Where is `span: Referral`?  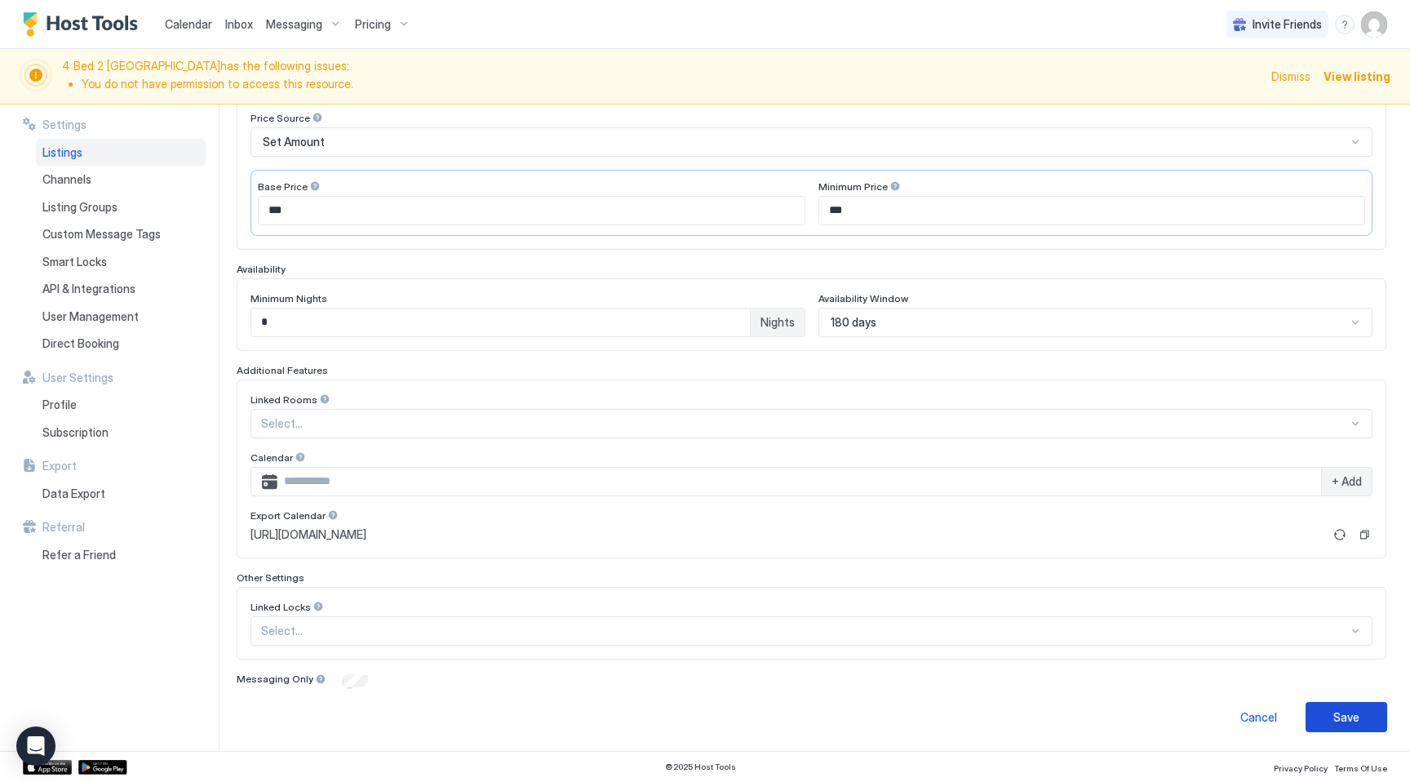 span: Referral is located at coordinates (64, 527).